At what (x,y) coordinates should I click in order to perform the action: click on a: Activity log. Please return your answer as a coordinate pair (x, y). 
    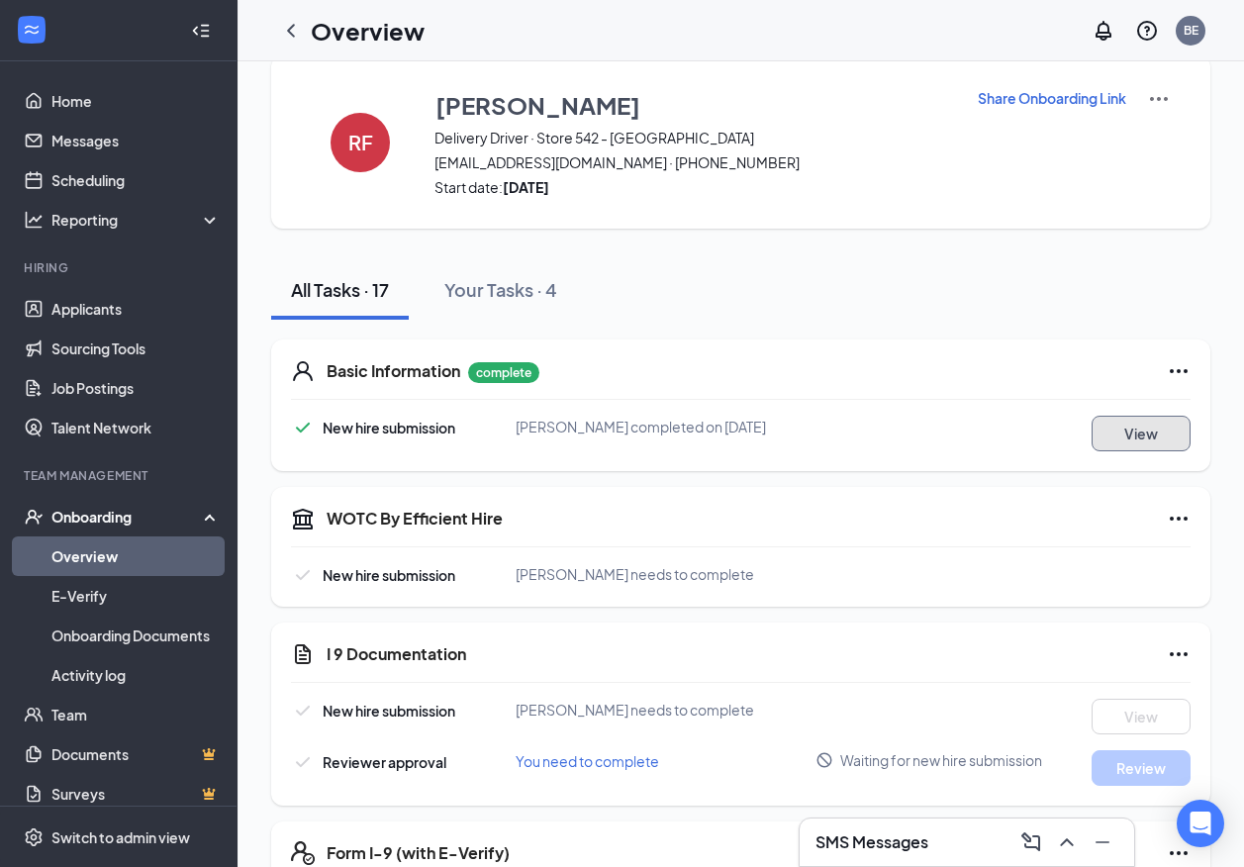
    Looking at the image, I should click on (136, 675).